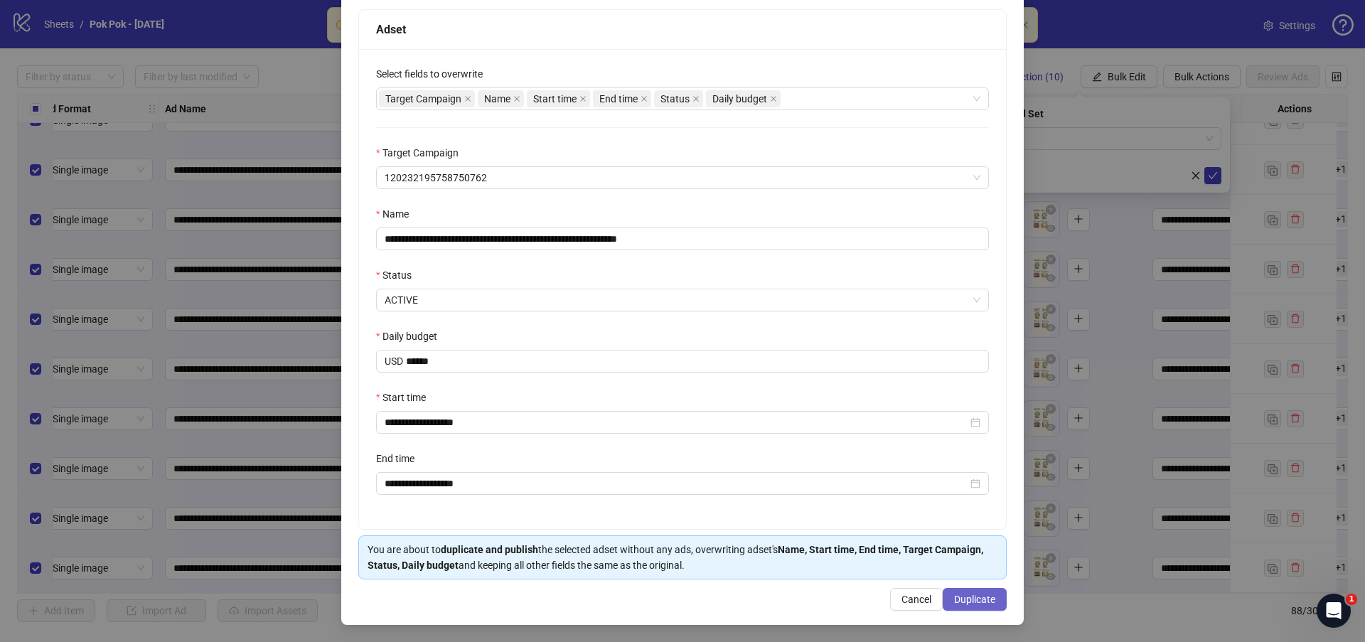 Image resolution: width=1365 pixels, height=642 pixels. Describe the element at coordinates (676, 483) in the screenshot. I see `input: End time` at that location.